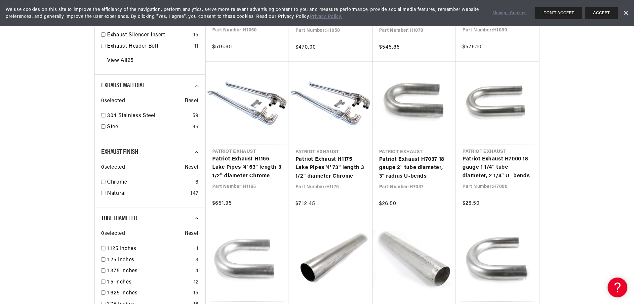  Describe the element at coordinates (196, 282) in the screenshot. I see `div: 12` at that location.